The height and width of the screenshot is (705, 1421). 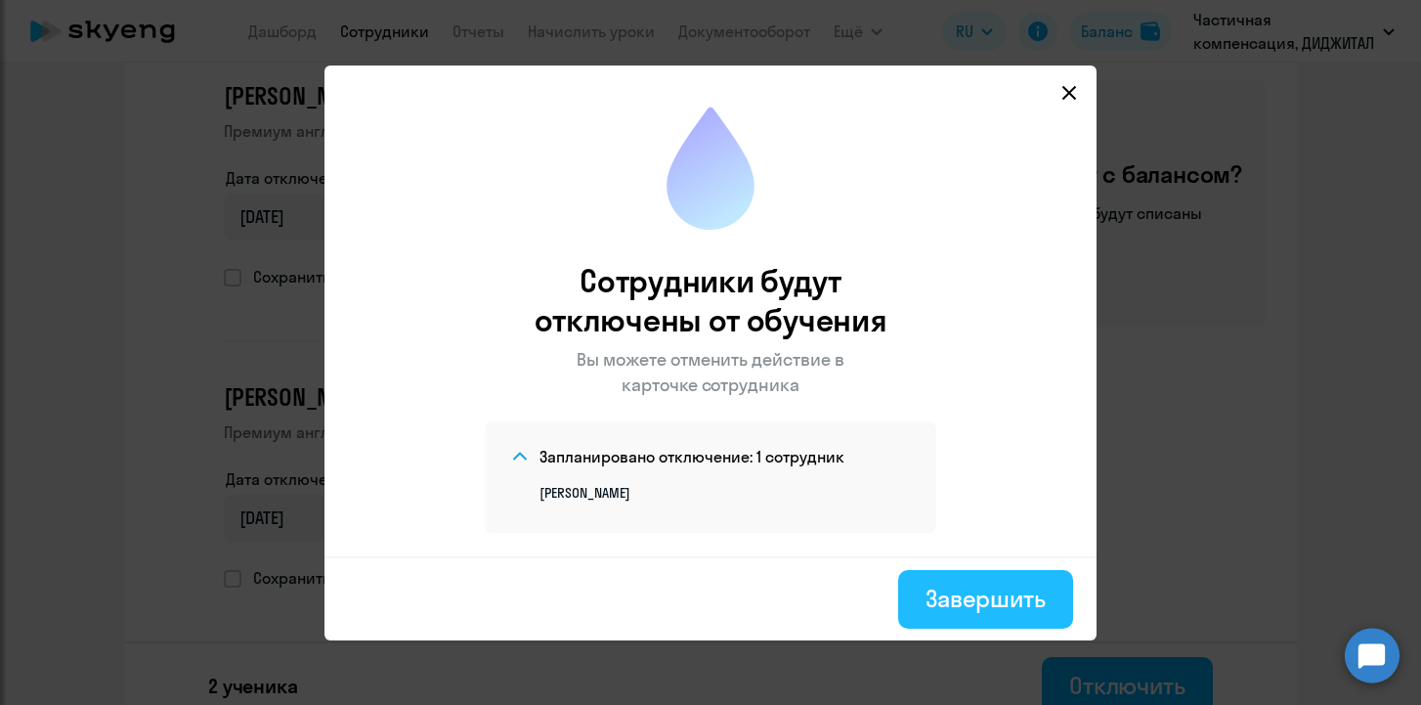 I want to click on button: Завершить, so click(x=985, y=599).